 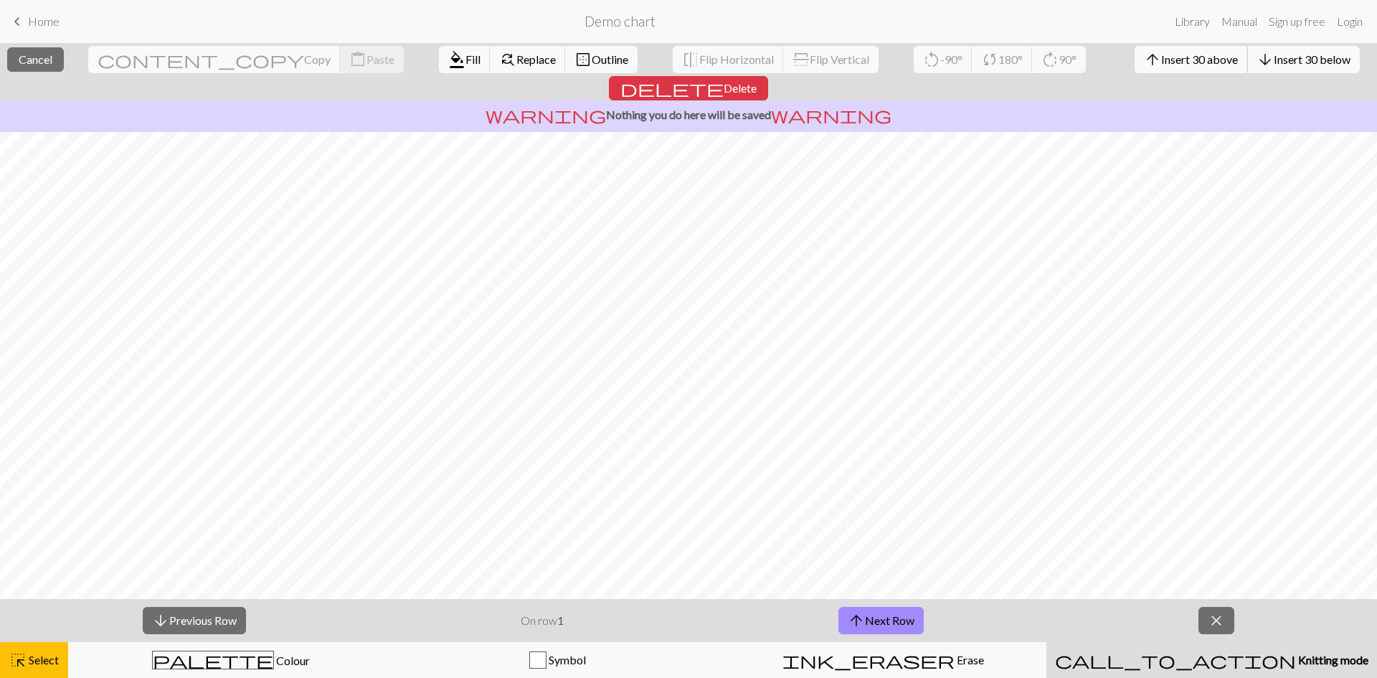 What do you see at coordinates (1067, 59) in the screenshot?
I see `span: 90°` at bounding box center [1067, 59].